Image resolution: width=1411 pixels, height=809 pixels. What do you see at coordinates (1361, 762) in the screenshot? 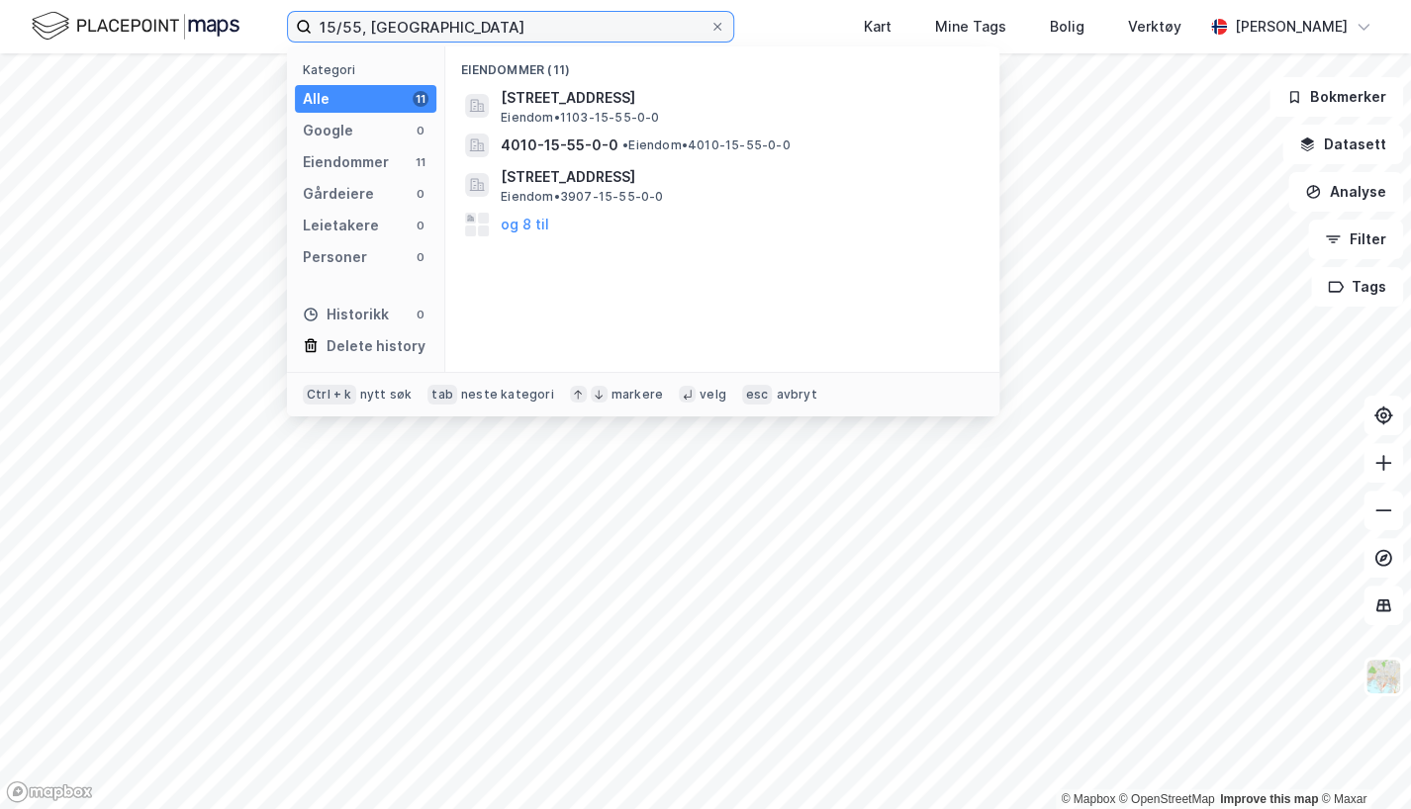
I see `div: Chat Widget` at bounding box center [1361, 762].